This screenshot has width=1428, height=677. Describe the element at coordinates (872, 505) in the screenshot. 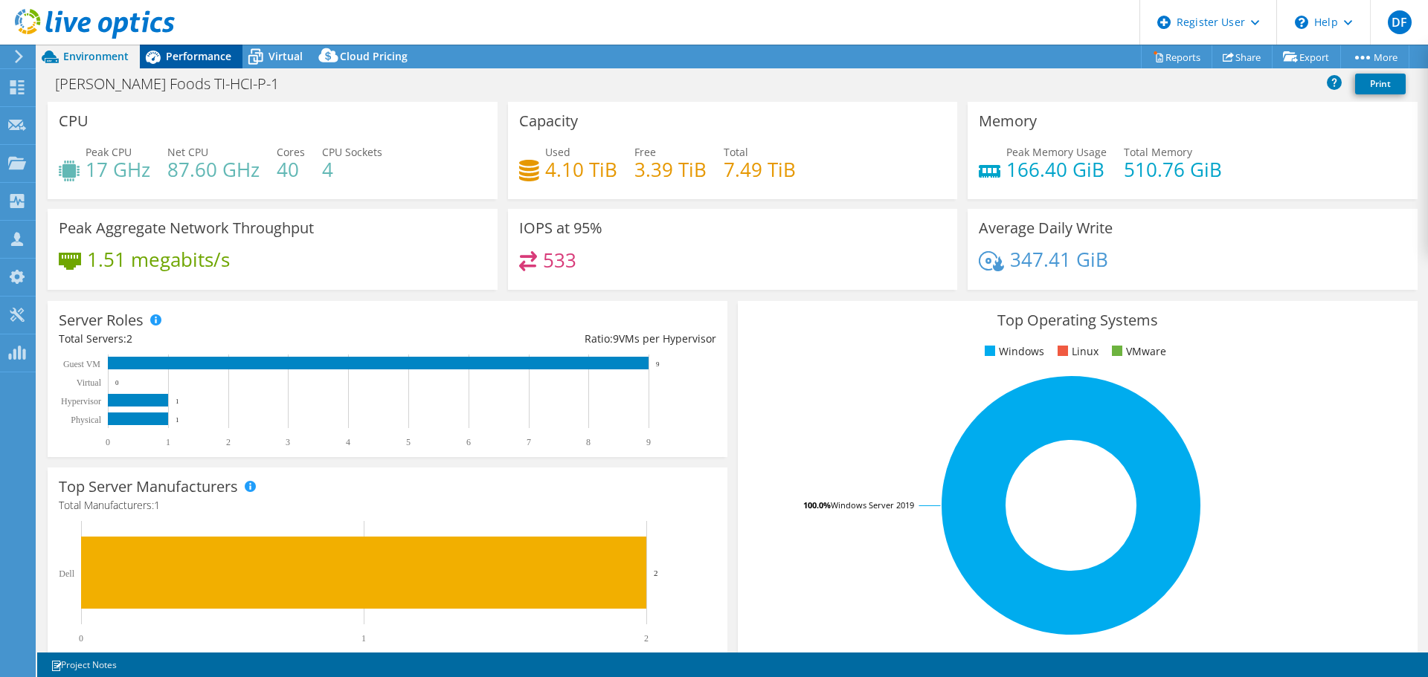

I see `tspan: Windows Server 2019` at that location.